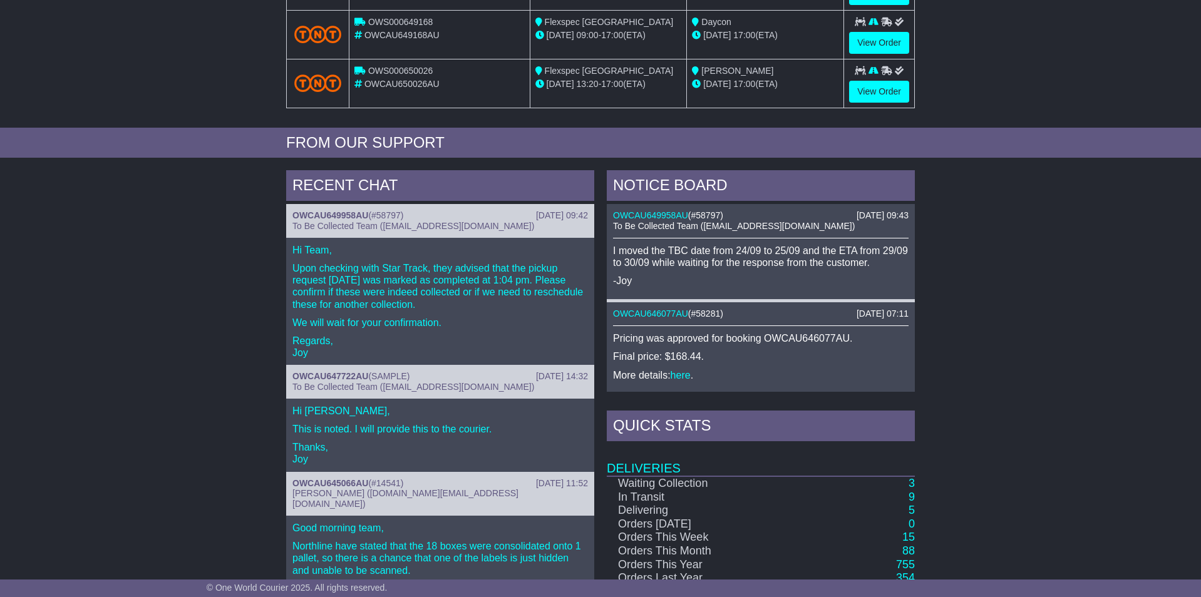 This screenshot has width=1201, height=597. I want to click on a: OWCAU646077AU, so click(651, 314).